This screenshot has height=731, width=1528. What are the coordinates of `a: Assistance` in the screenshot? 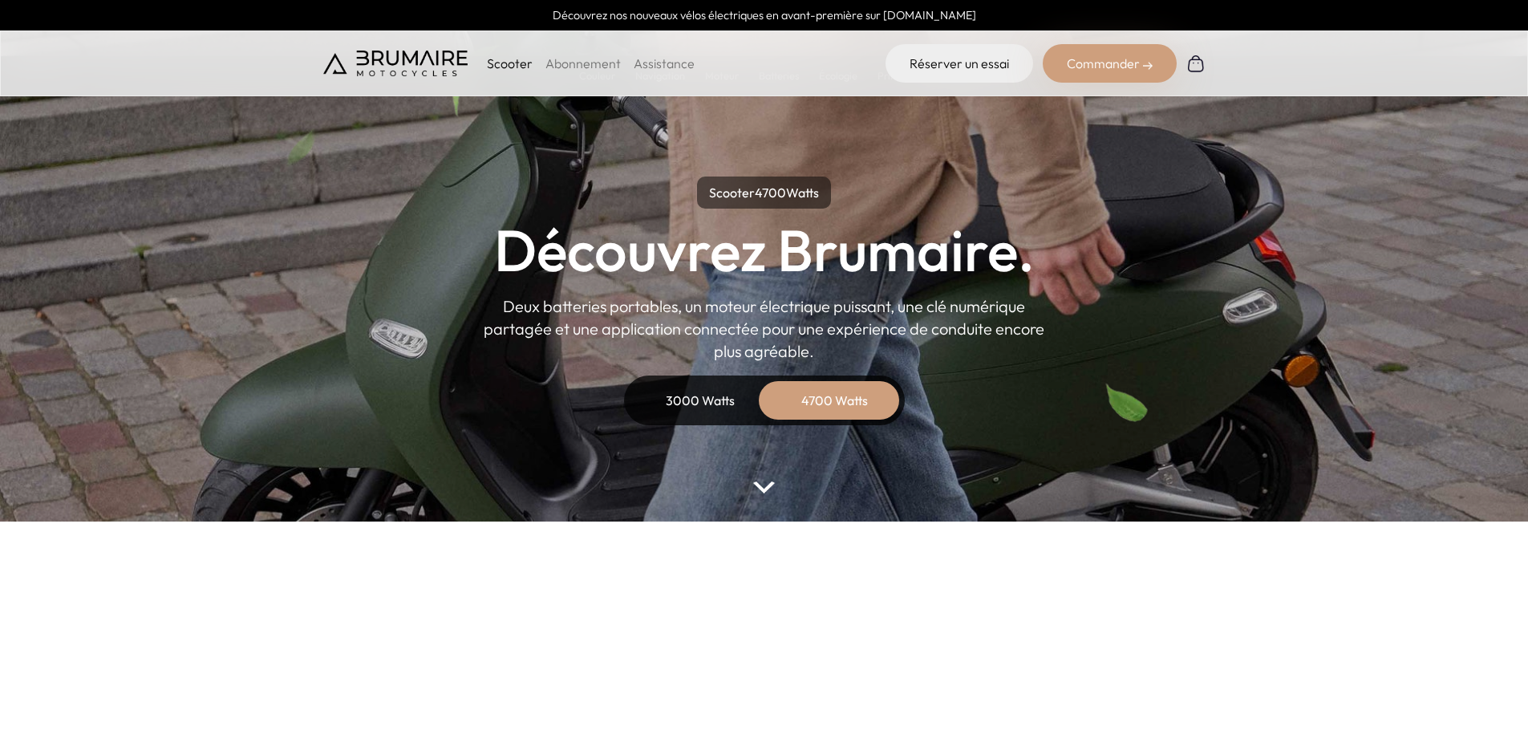 It's located at (664, 63).